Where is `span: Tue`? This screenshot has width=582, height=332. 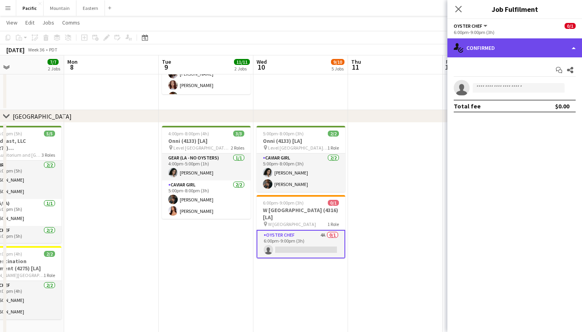 span: Tue is located at coordinates (166, 62).